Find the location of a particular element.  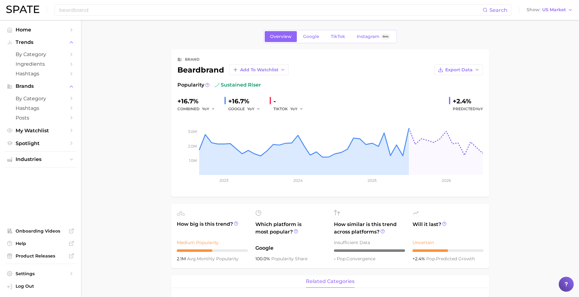

span: TikTok is located at coordinates (338, 36).